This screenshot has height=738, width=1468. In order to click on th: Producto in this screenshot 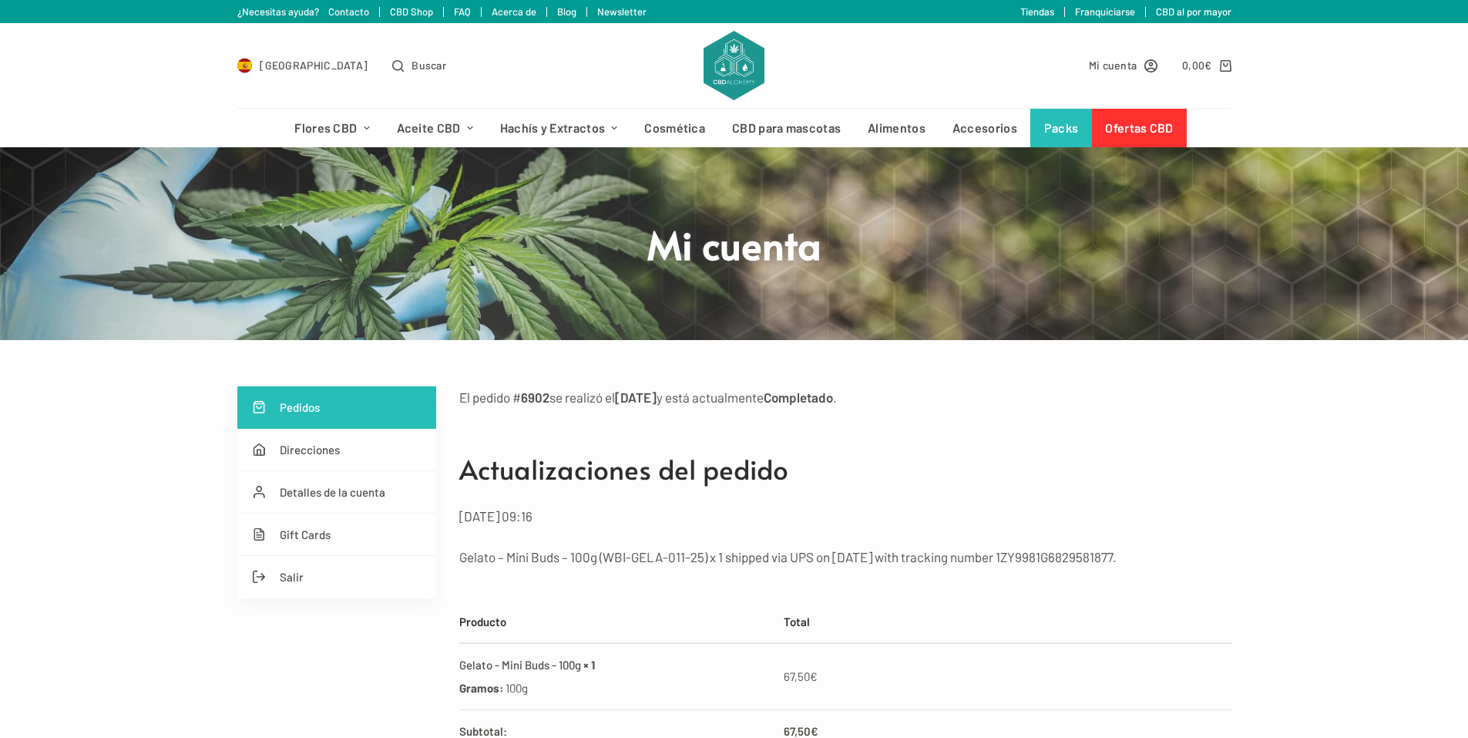, I will do `click(617, 622)`.